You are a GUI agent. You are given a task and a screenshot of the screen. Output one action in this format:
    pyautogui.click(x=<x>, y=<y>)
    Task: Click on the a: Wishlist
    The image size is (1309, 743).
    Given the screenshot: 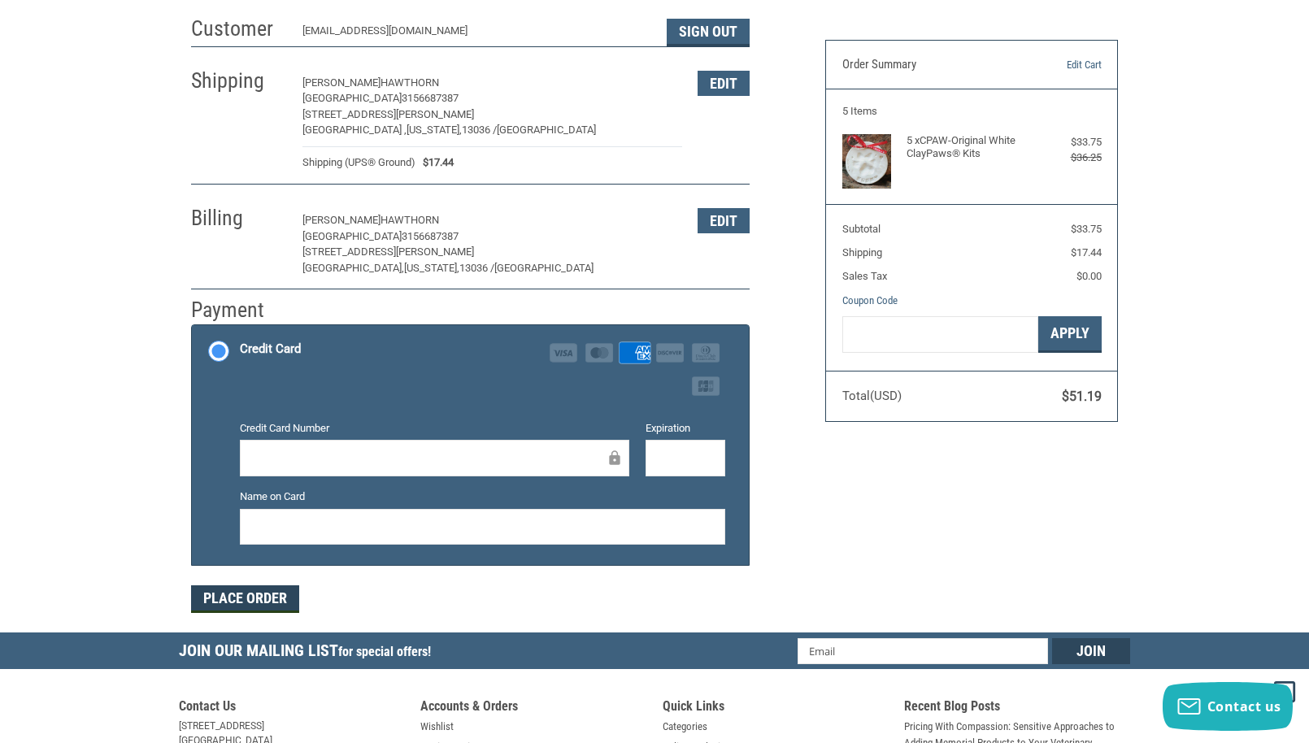 What is the action you would take?
    pyautogui.click(x=436, y=727)
    